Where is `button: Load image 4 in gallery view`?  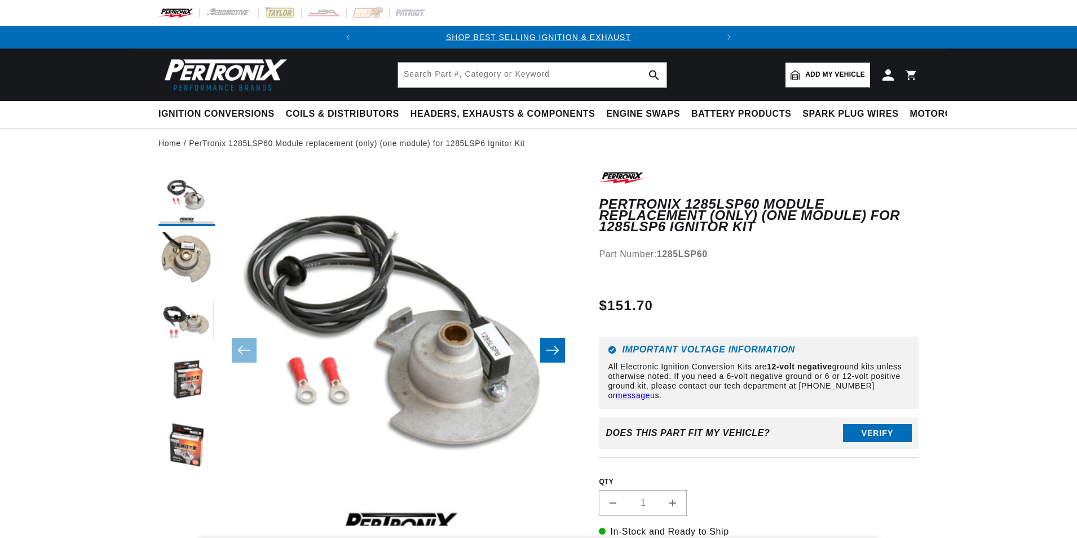 button: Load image 4 in gallery view is located at coordinates (187, 384).